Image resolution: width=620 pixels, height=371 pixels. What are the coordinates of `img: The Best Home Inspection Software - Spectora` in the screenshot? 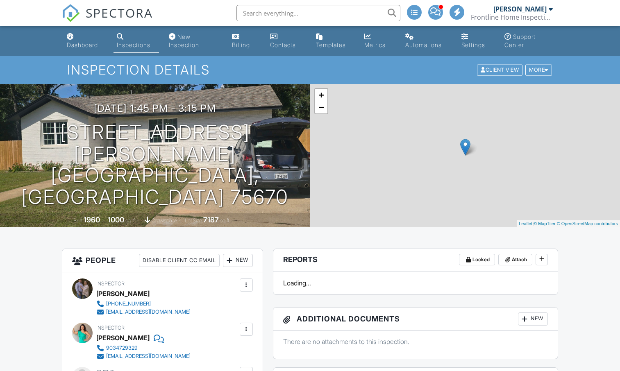 It's located at (71, 13).